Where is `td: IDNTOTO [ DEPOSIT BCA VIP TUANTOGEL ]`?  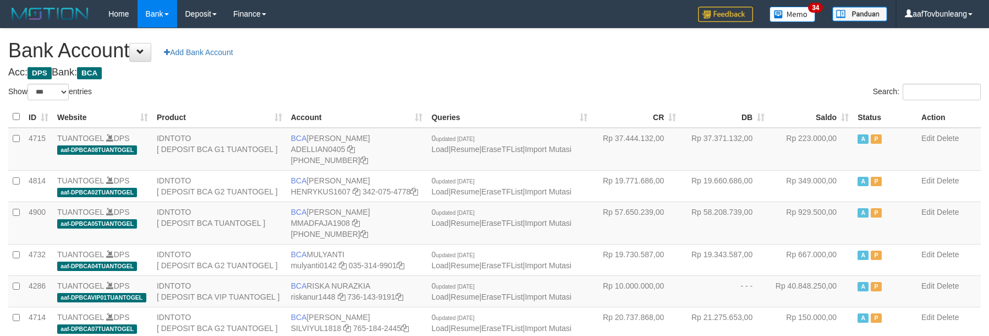 td: IDNTOTO [ DEPOSIT BCA VIP TUANTOGEL ] is located at coordinates (219, 290).